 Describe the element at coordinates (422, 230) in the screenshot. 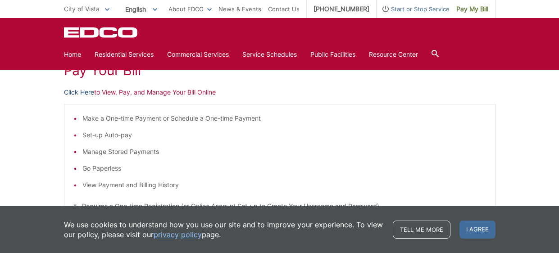

I see `a: Tell me more` at that location.